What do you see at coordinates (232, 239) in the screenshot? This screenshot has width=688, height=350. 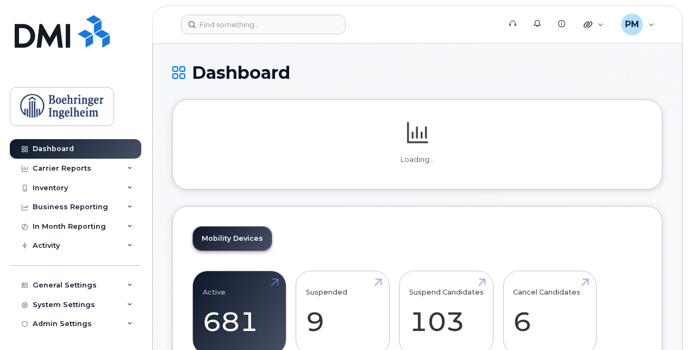 I see `a: Mobility Devices` at bounding box center [232, 239].